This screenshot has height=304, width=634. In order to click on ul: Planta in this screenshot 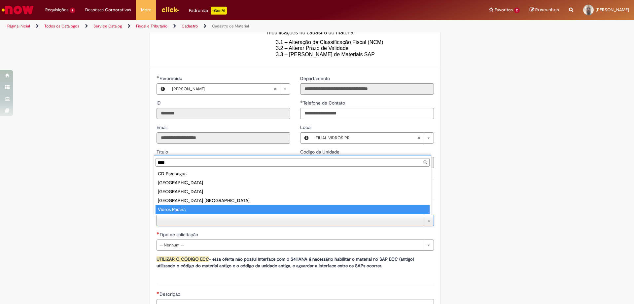, I will do `click(293, 191)`.